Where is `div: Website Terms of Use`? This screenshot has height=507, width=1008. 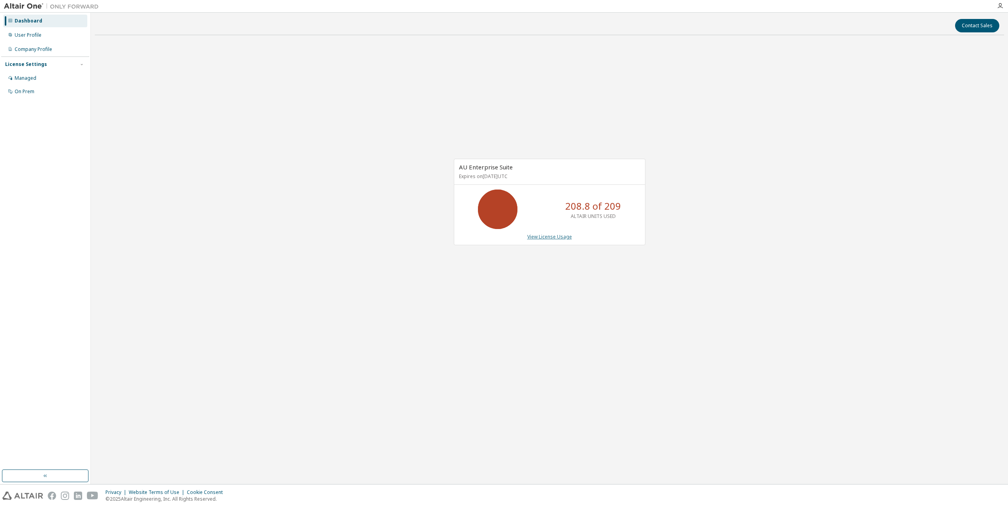
div: Website Terms of Use is located at coordinates (158, 492).